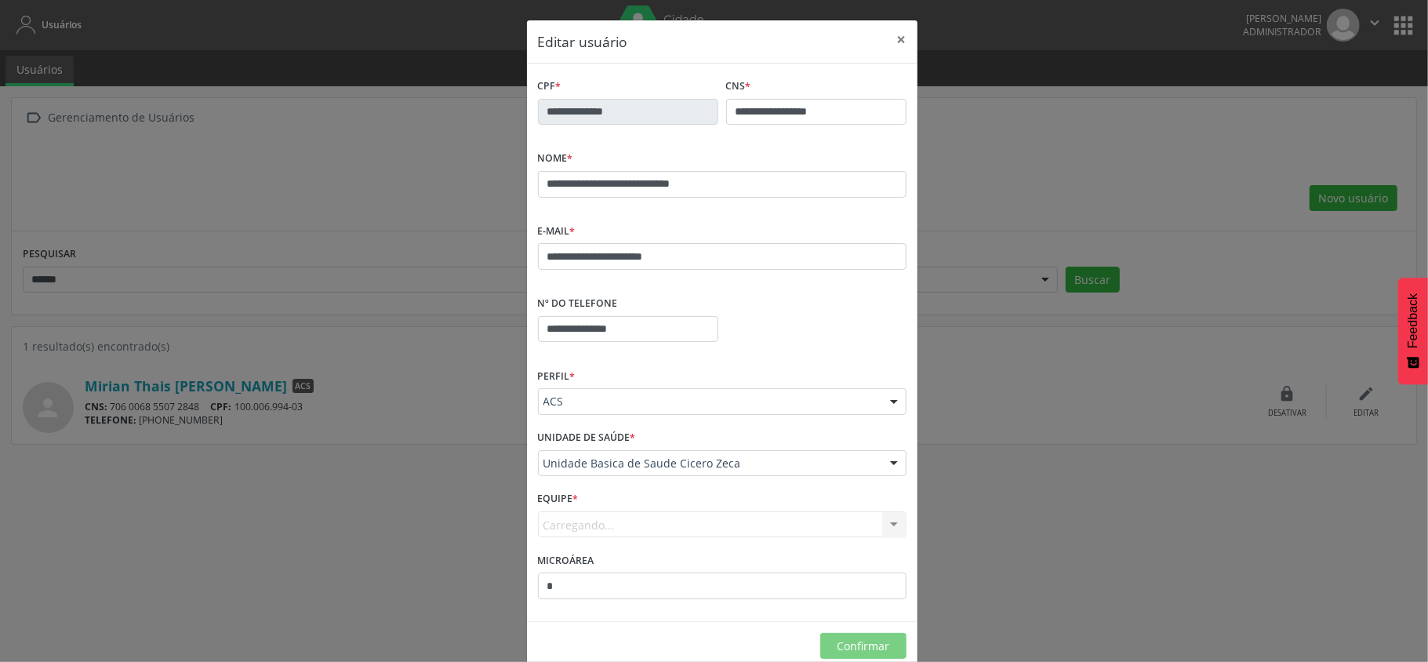  Describe the element at coordinates (557, 231) in the screenshot. I see `label: E-mail` at that location.